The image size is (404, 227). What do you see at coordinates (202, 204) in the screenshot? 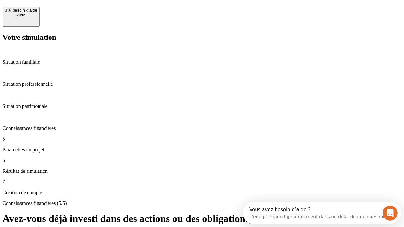
I see `p: Connaissances financières (5/5)` at bounding box center [202, 204].